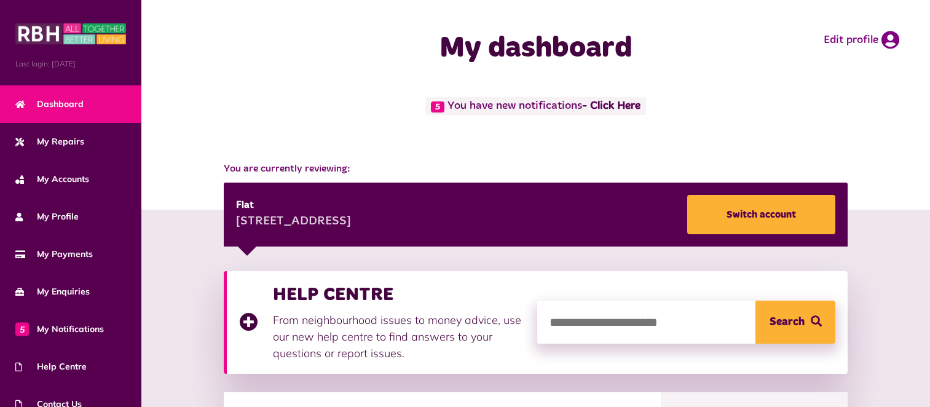 This screenshot has height=407, width=930. I want to click on h3: HELP CENTRE, so click(399, 294).